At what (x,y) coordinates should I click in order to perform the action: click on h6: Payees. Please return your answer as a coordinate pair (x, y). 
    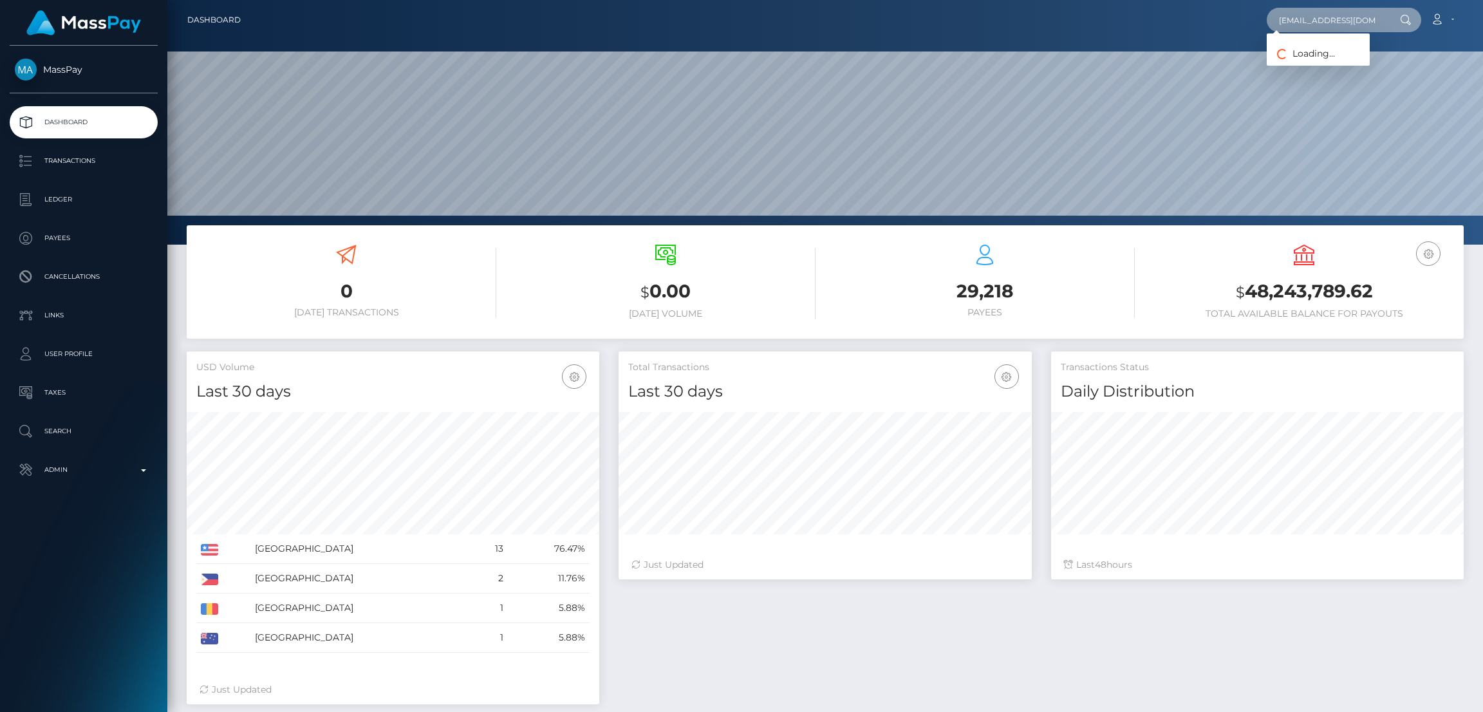
    Looking at the image, I should click on (984, 312).